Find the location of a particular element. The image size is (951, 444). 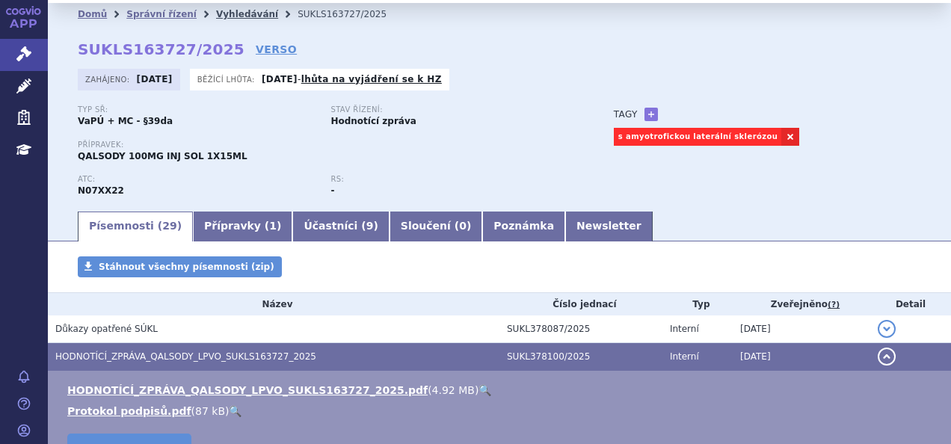

a: Přípravky (1) is located at coordinates (242, 226).